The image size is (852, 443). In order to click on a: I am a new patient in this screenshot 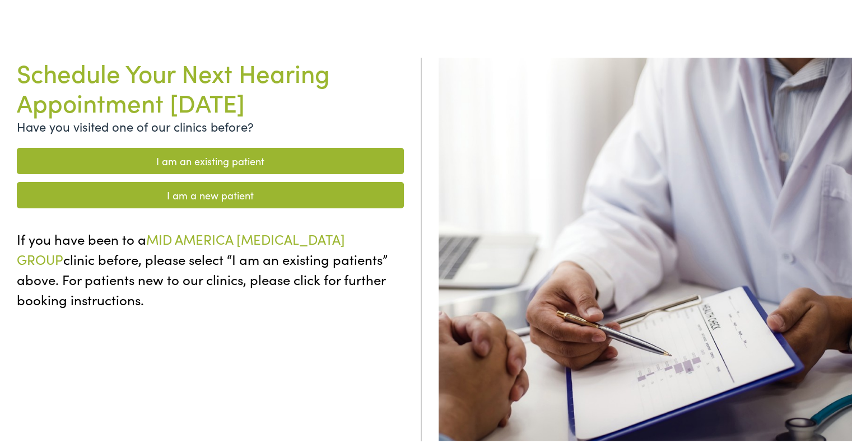, I will do `click(210, 193)`.